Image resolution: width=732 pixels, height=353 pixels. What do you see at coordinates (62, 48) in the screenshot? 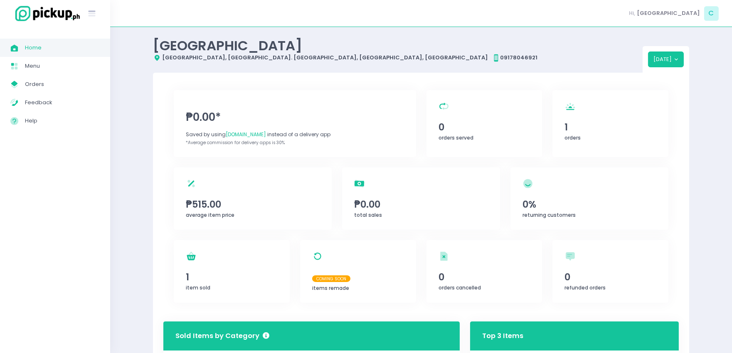
I see `span: Home` at bounding box center [62, 48].